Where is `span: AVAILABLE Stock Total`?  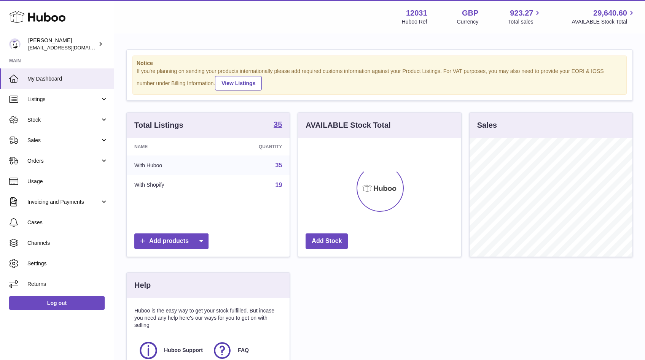 span: AVAILABLE Stock Total is located at coordinates (603, 22).